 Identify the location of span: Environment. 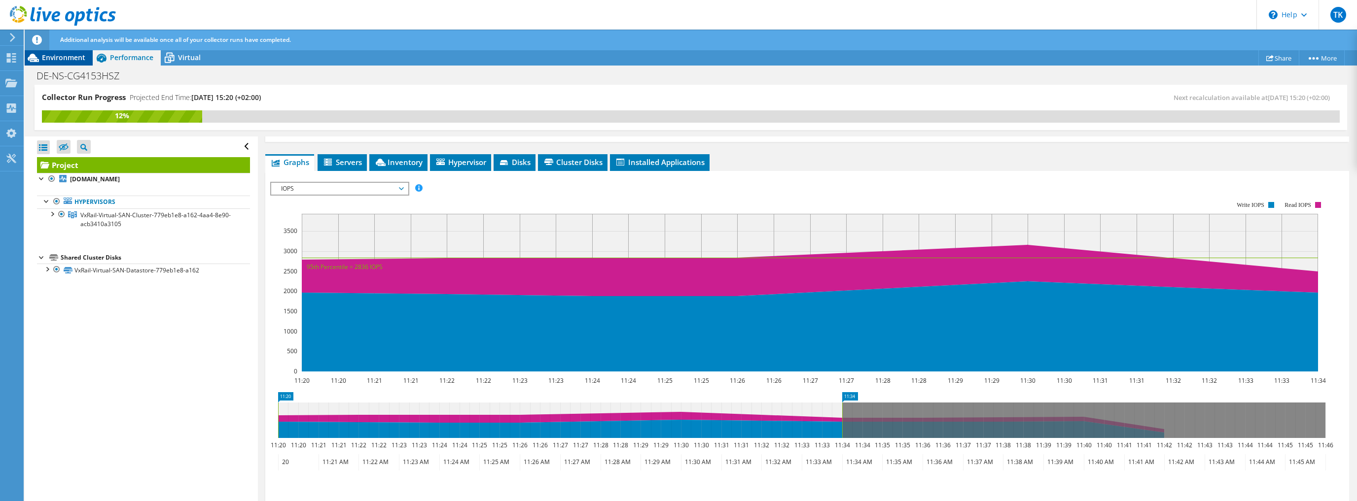
(64, 57).